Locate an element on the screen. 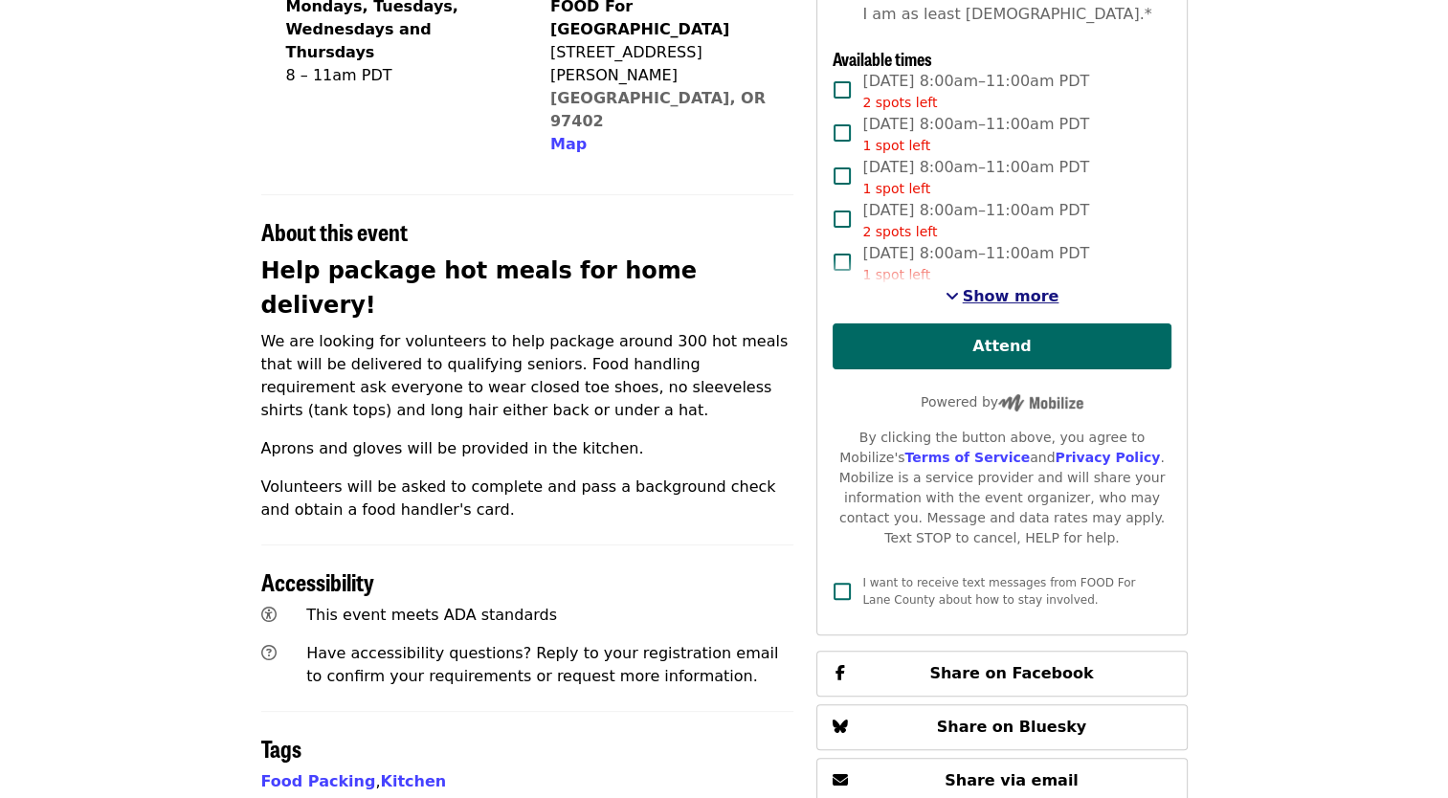 This screenshot has width=1448, height=798. a: Terms of Service is located at coordinates (966, 457).